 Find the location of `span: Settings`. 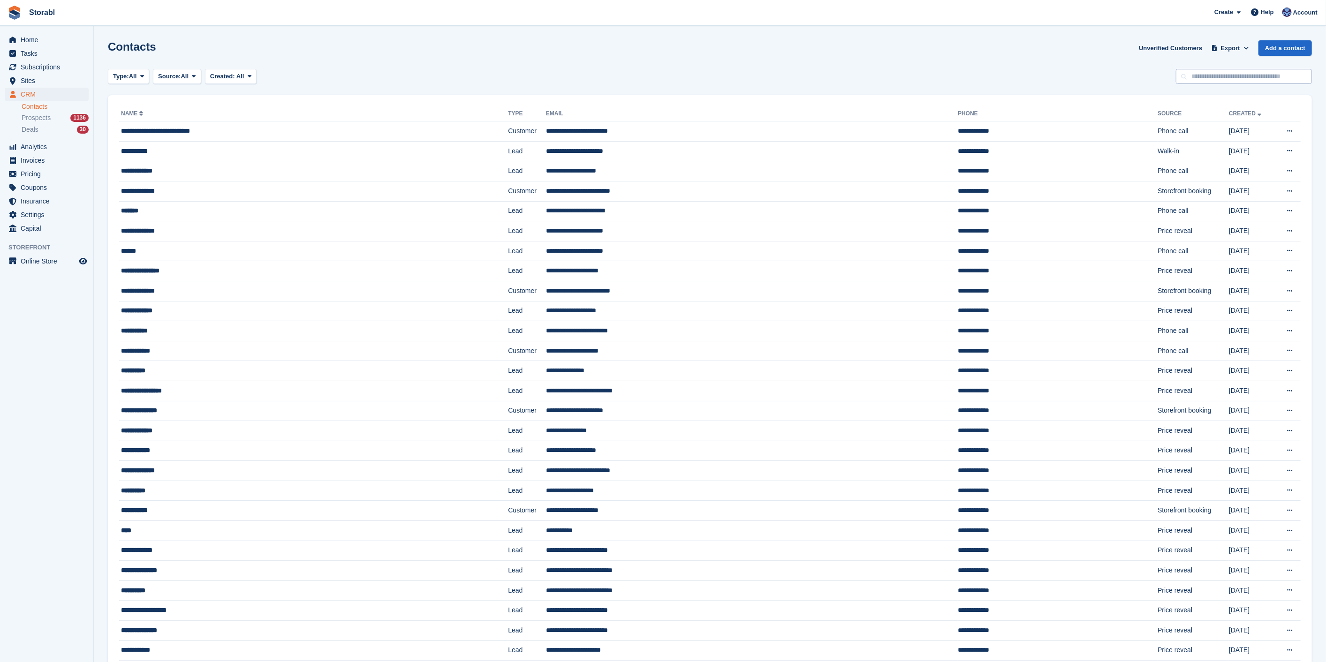

span: Settings is located at coordinates (49, 215).